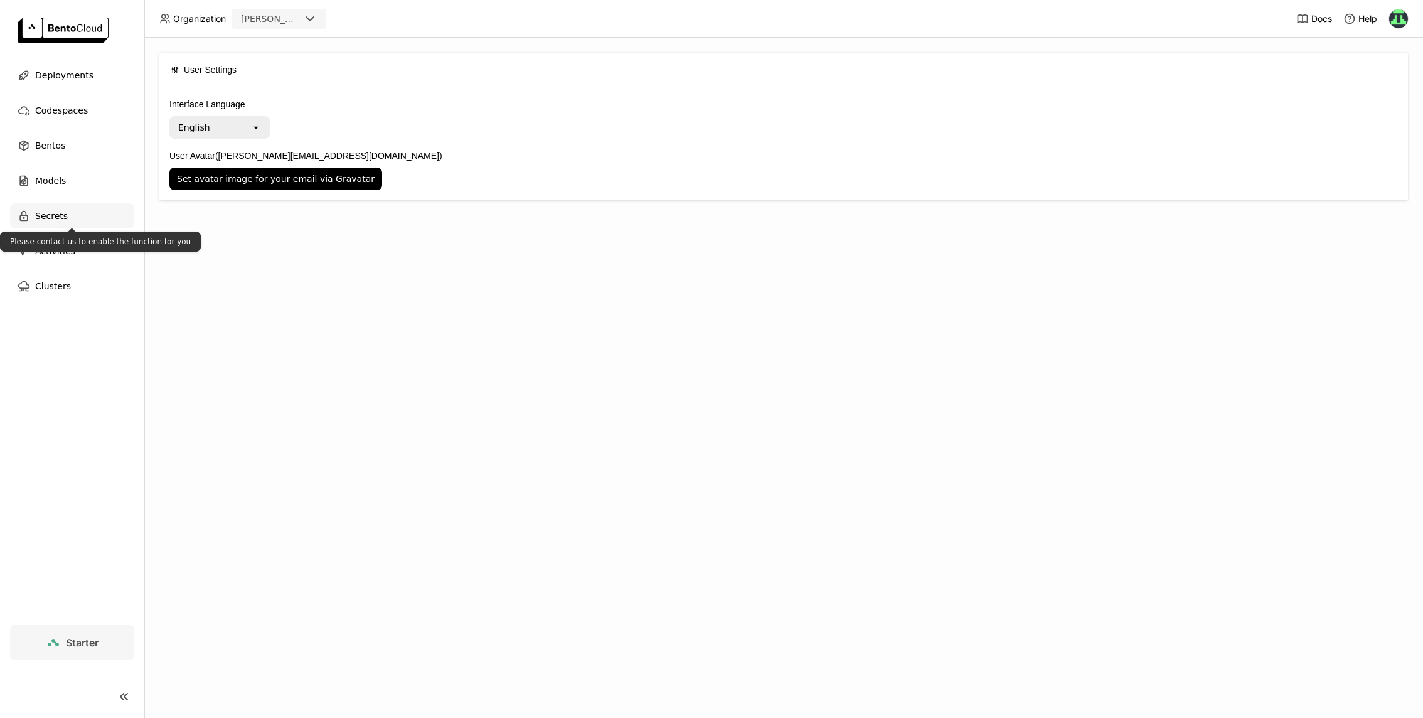 This screenshot has height=718, width=1423. I want to click on span: Deployments, so click(64, 75).